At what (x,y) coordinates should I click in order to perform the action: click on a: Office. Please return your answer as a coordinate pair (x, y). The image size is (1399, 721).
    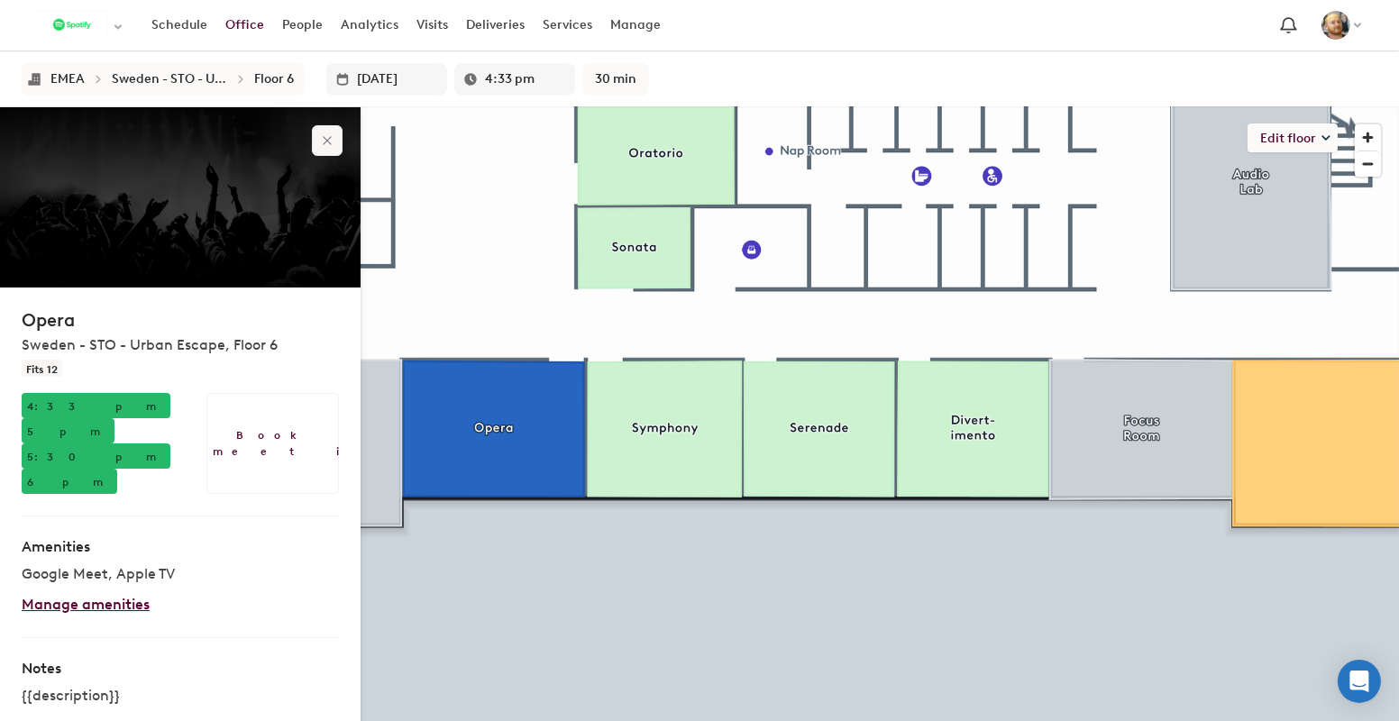
    Looking at the image, I should click on (244, 25).